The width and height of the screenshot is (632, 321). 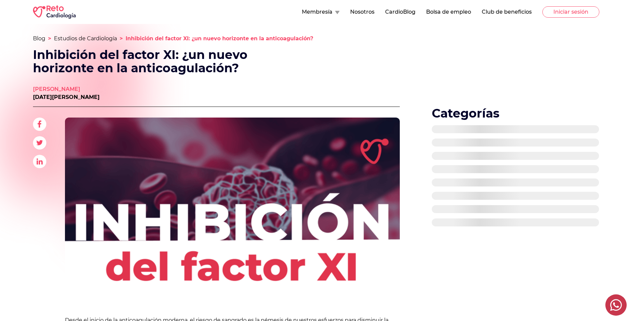 What do you see at coordinates (320, 12) in the screenshot?
I see `button: Membresía` at bounding box center [320, 12].